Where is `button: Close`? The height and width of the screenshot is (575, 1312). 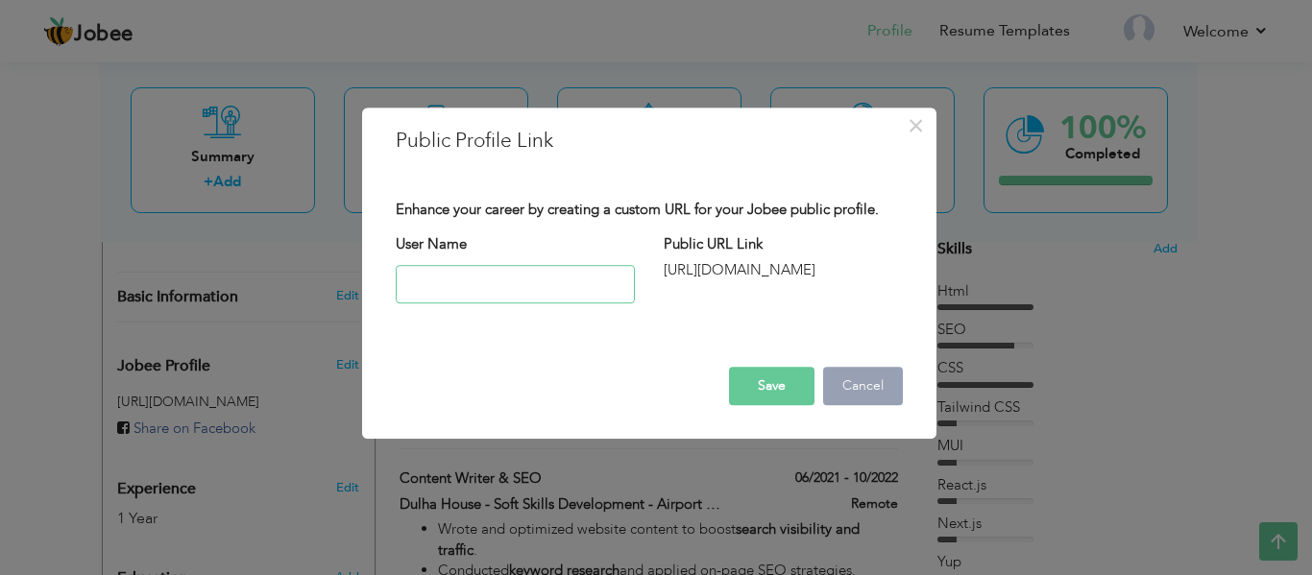
button: Close is located at coordinates (916, 126).